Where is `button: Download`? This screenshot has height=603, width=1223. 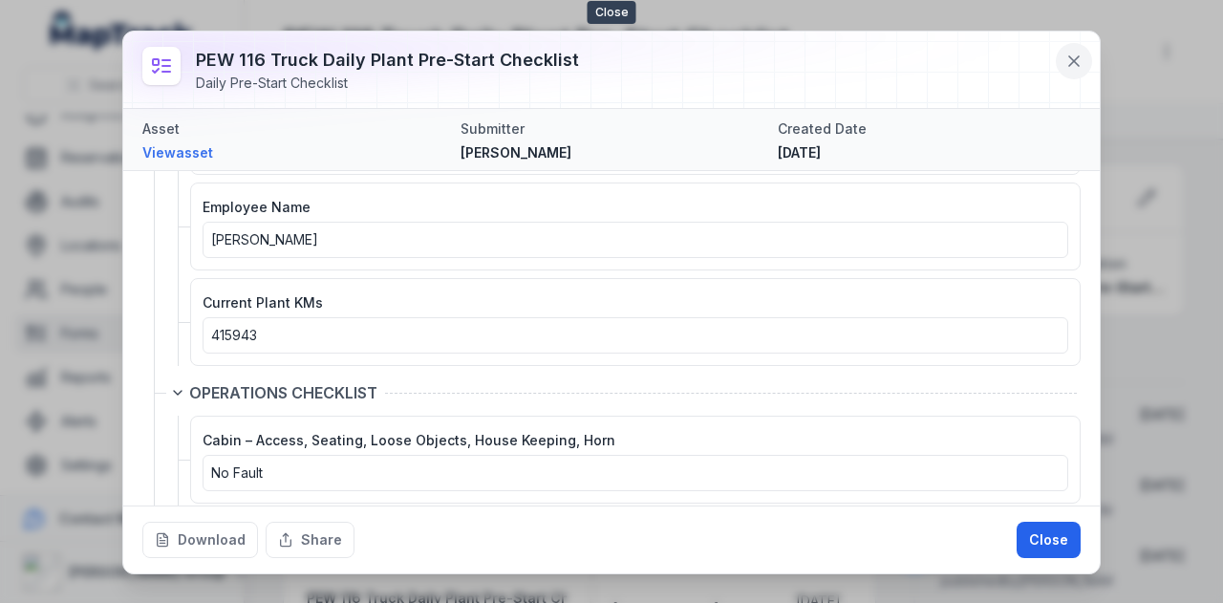 button: Download is located at coordinates (200, 540).